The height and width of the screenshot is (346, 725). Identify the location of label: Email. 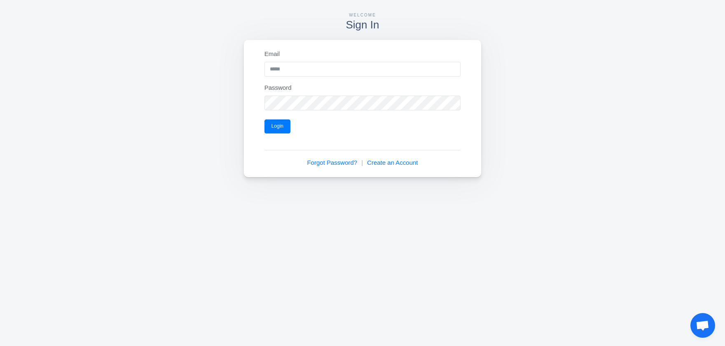
(272, 54).